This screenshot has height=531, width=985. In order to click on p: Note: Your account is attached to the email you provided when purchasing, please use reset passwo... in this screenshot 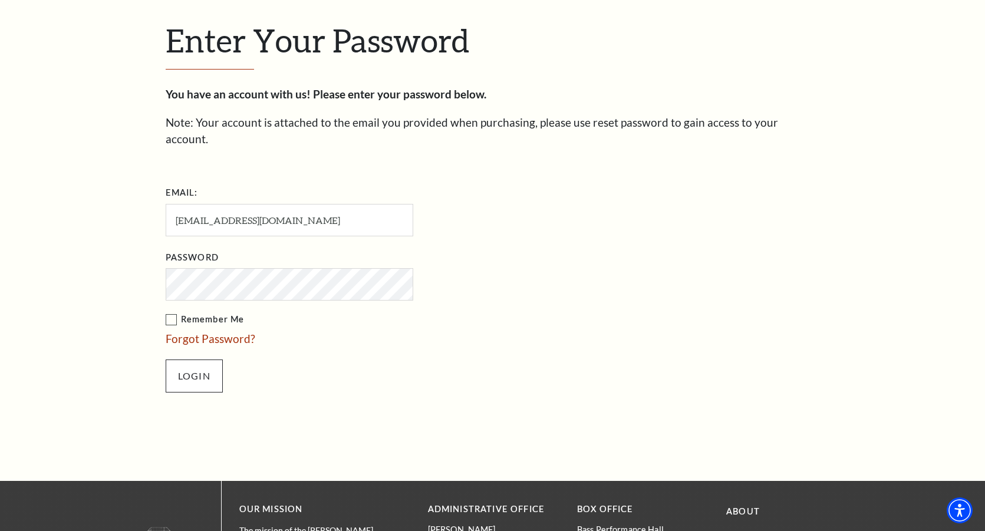, I will do `click(493, 131)`.